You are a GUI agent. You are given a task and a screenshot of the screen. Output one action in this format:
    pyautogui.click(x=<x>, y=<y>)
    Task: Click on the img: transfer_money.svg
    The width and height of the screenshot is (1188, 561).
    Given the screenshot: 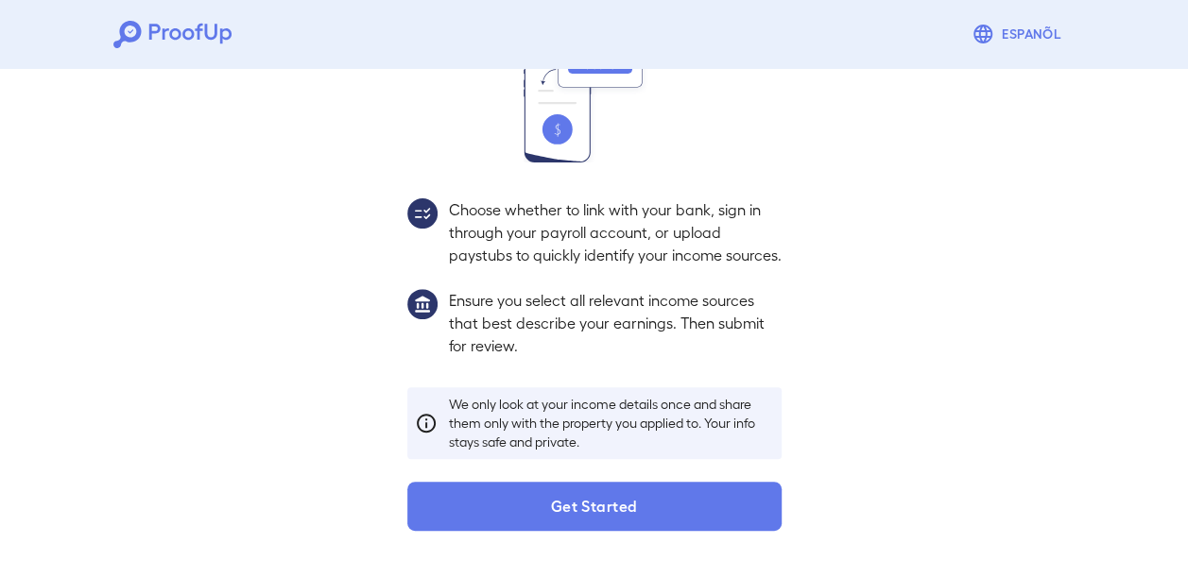 What is the action you would take?
    pyautogui.click(x=595, y=95)
    